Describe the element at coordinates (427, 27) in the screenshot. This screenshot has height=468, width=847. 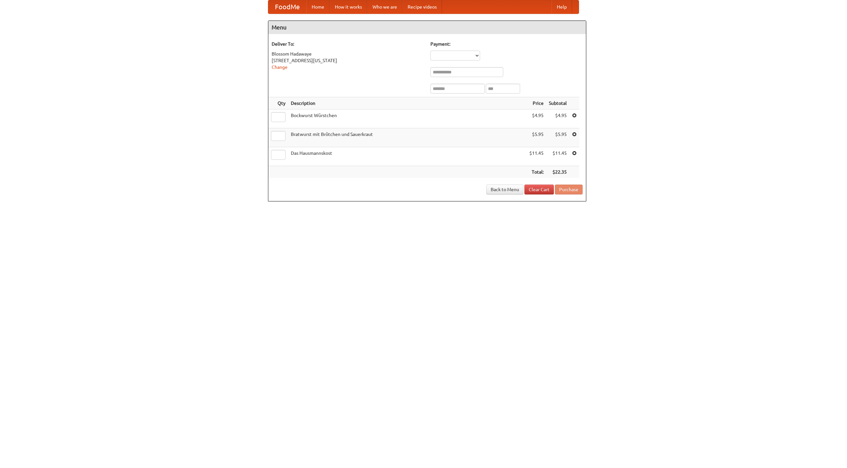
I see `h4: Menu` at that location.